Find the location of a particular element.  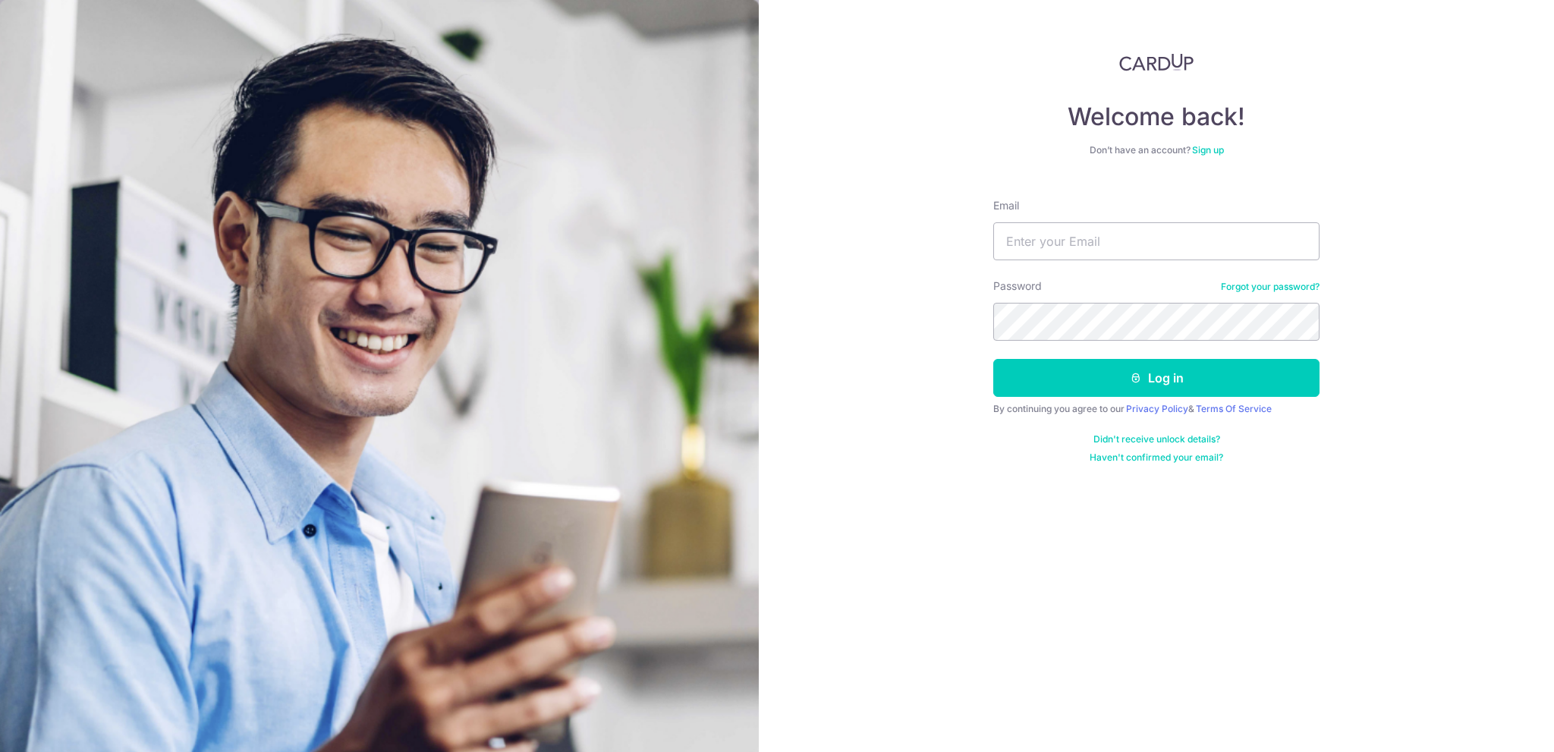

a: Forgot your password? is located at coordinates (1270, 287).